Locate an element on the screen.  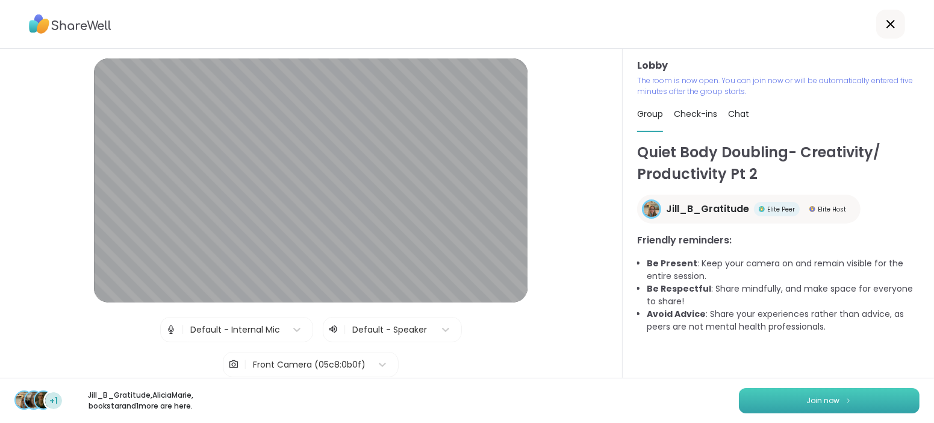
span: Group is located at coordinates (650, 114).